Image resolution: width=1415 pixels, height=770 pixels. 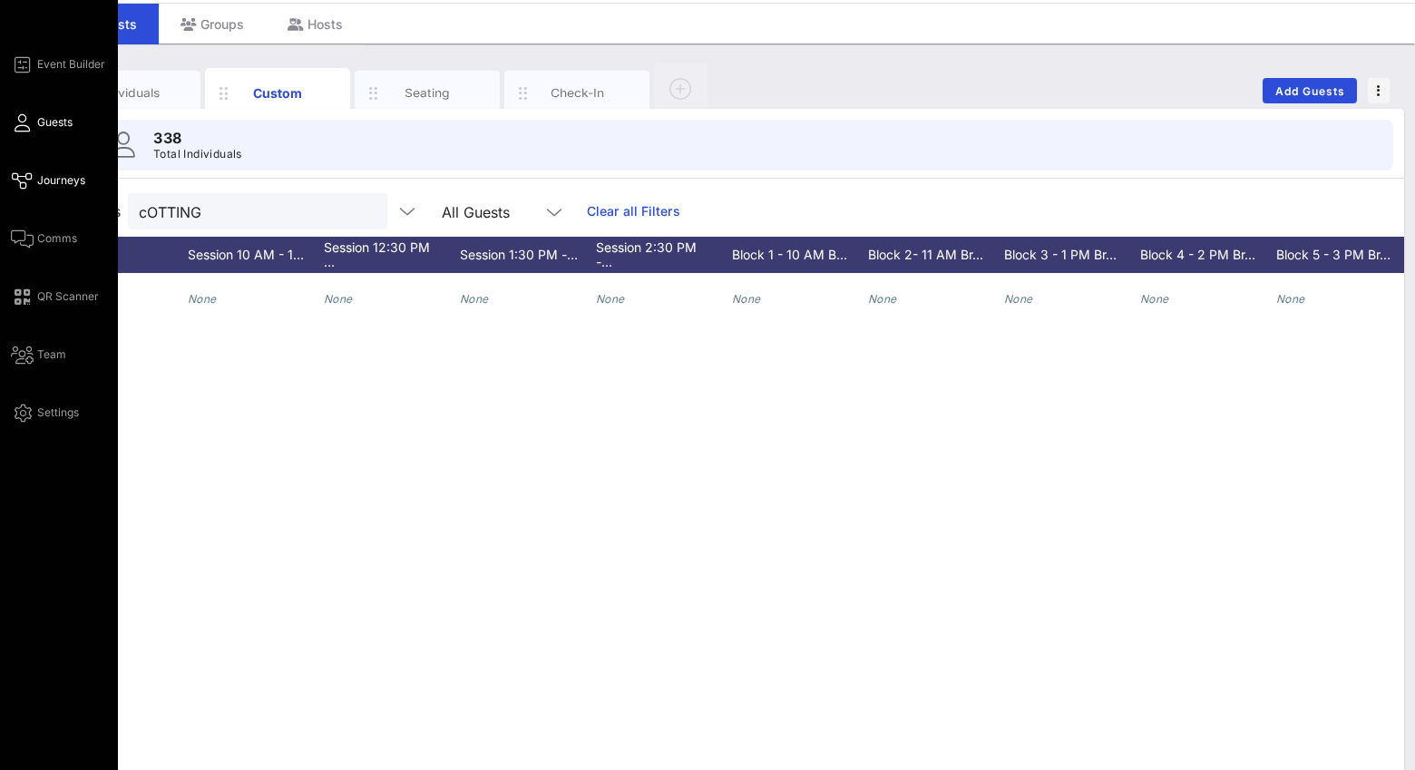 What do you see at coordinates (1310, 91) in the screenshot?
I see `button: Add Guests` at bounding box center [1310, 91].